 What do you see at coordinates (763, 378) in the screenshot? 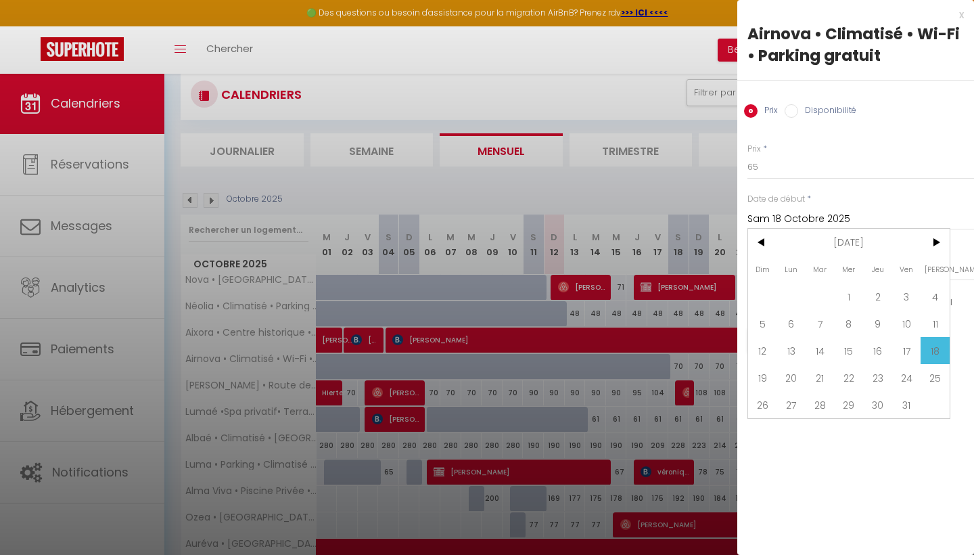
I see `span: 19` at bounding box center [763, 378].